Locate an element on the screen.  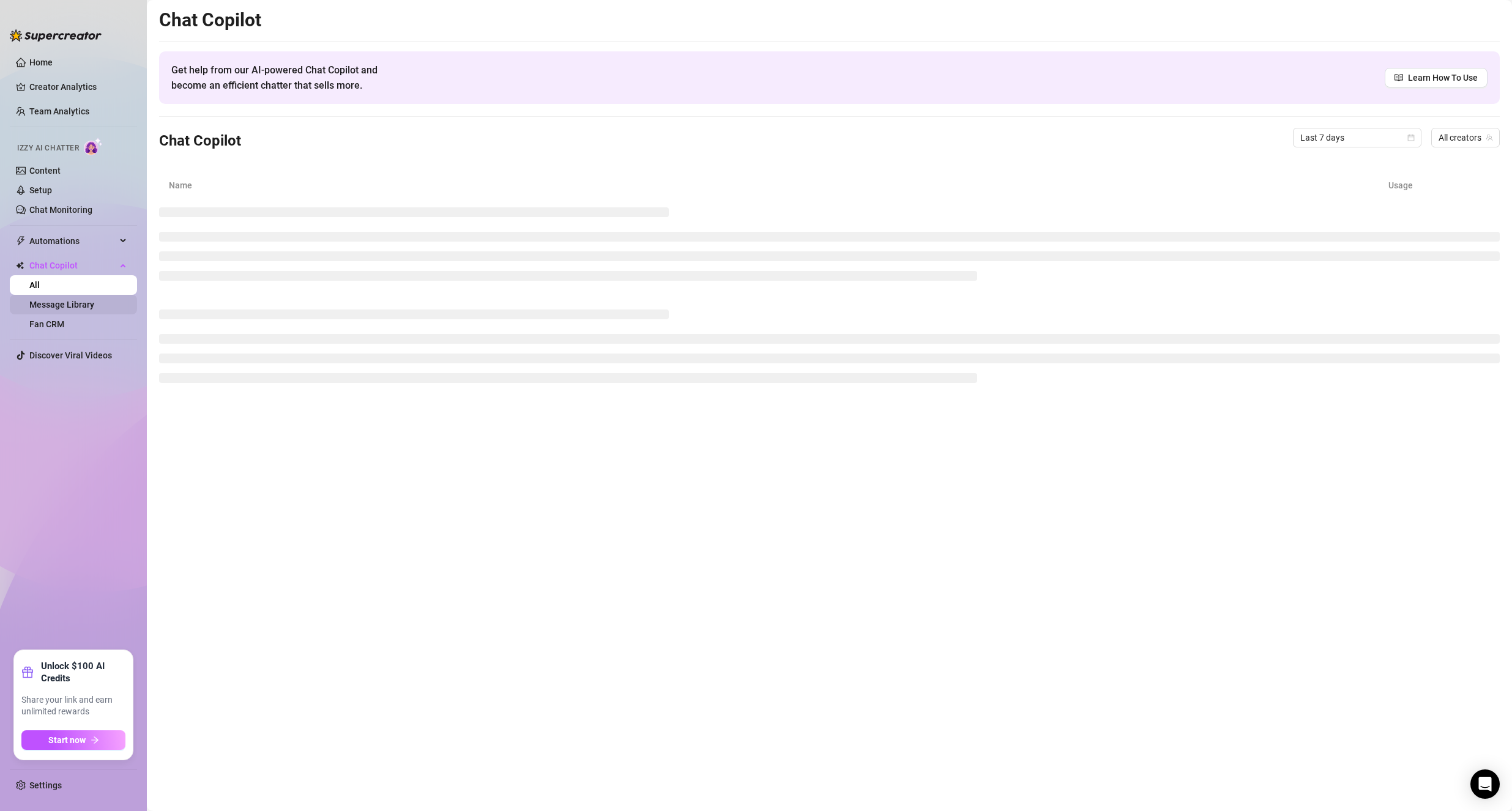
a: All is located at coordinates (34, 285).